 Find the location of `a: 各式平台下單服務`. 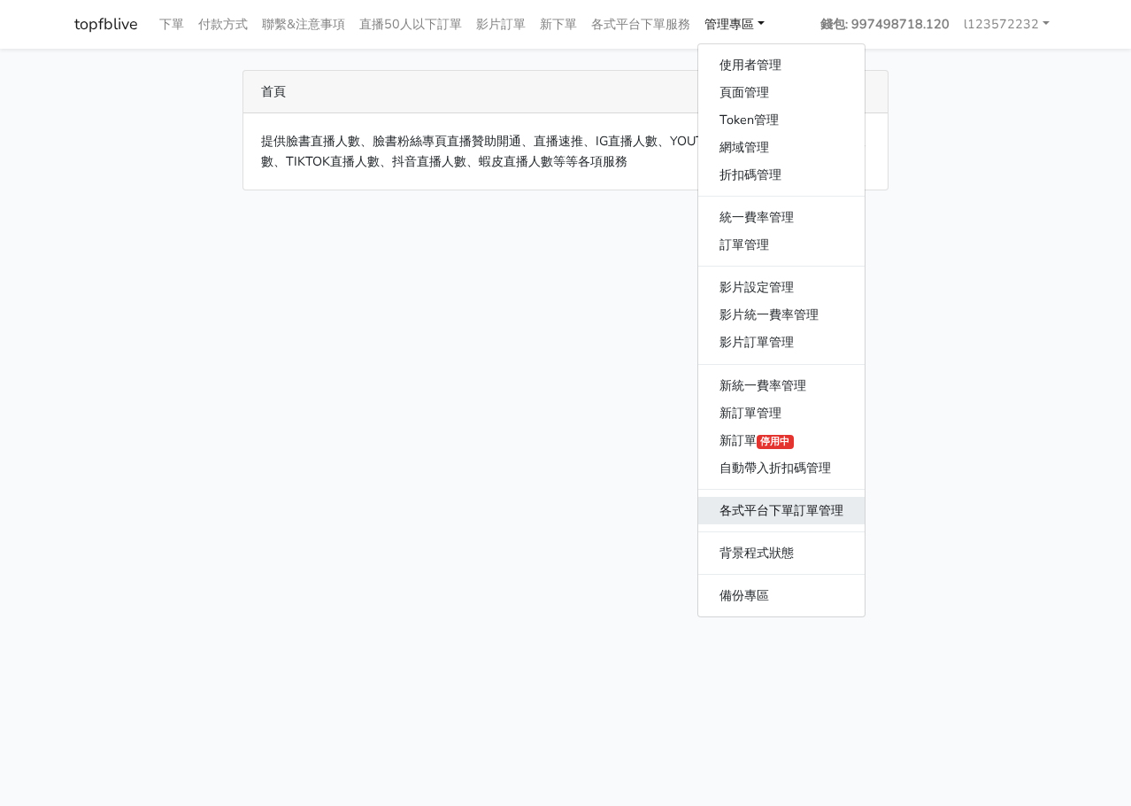

a: 各式平台下單服務 is located at coordinates (641, 24).